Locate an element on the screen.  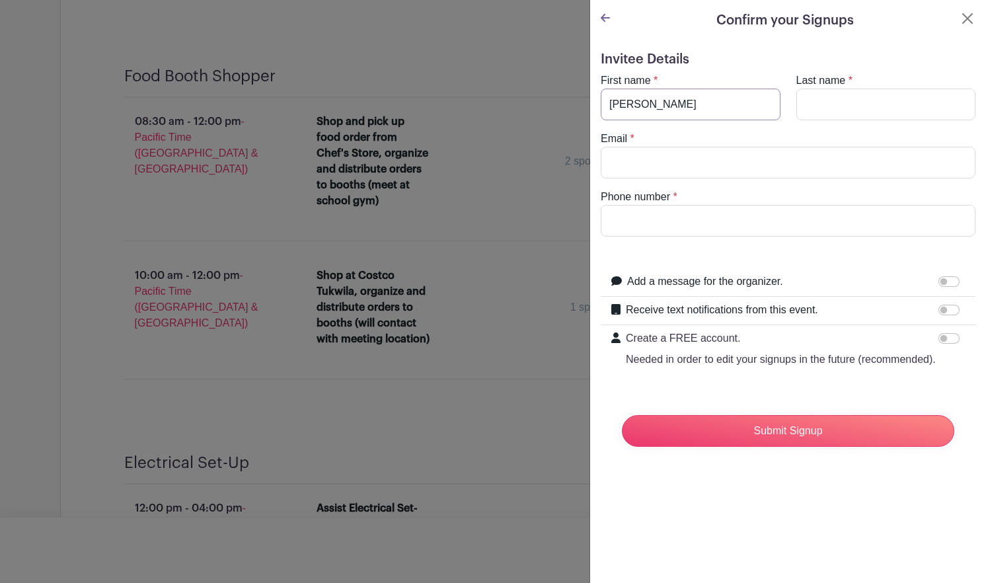
h5: Invitee Details is located at coordinates (788, 59).